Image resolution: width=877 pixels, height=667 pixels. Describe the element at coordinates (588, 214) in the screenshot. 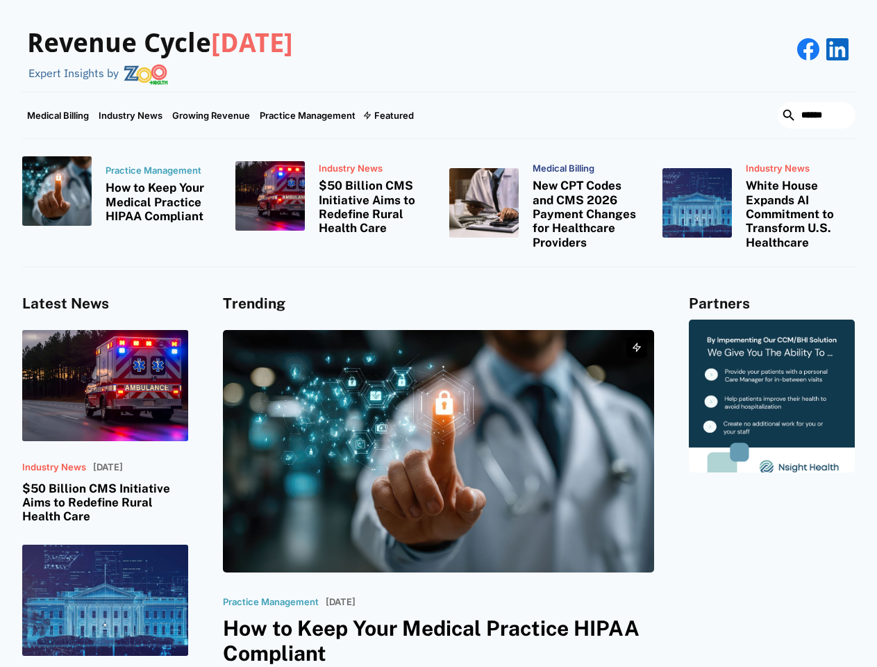

I see `h3: New CPT Codes and CMS 2026 Payment Changes for Healthcare Providers` at that location.